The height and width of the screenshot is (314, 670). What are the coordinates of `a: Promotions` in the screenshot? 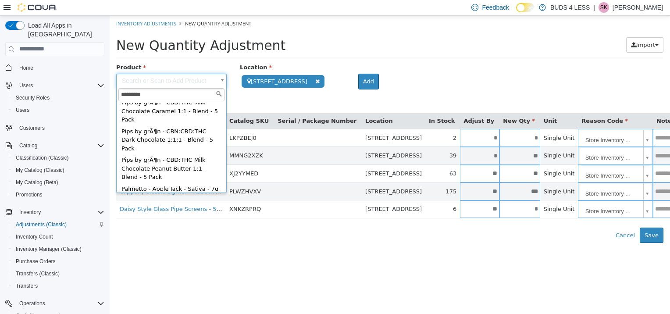 It's located at (29, 195).